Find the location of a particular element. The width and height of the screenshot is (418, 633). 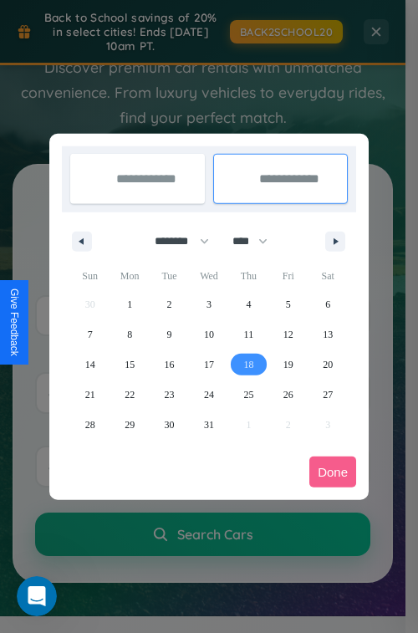

span: 13 is located at coordinates (328, 335).